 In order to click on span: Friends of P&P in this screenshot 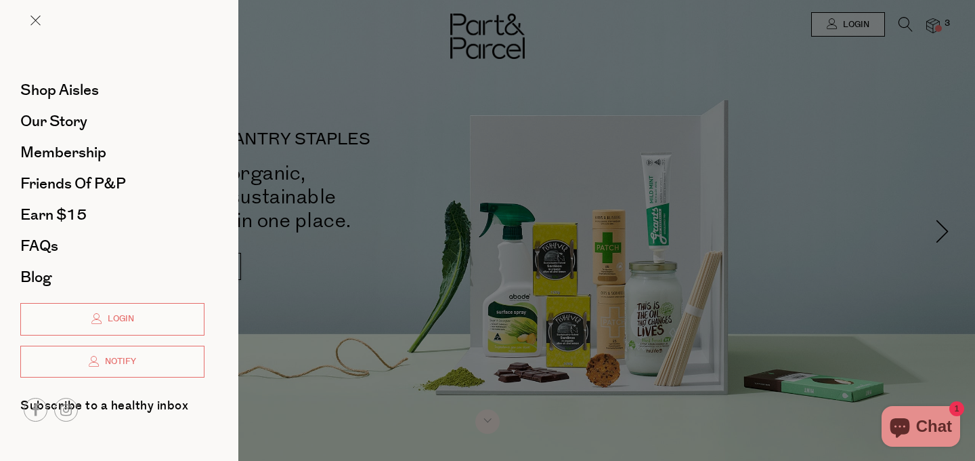, I will do `click(73, 184)`.